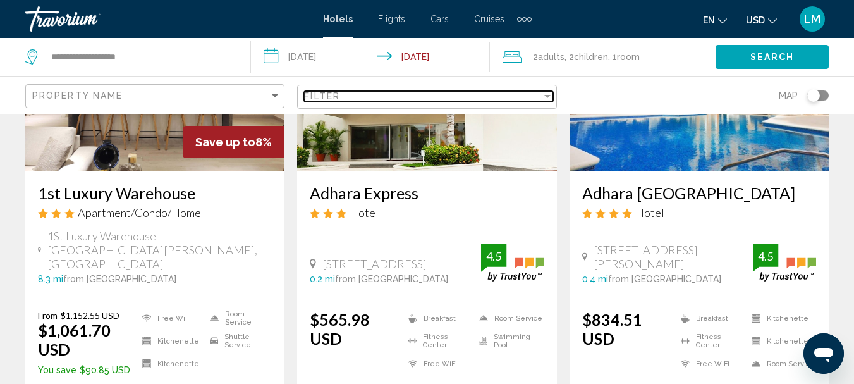 This screenshot has height=384, width=854. What do you see at coordinates (612, 329) in the screenshot?
I see `ins: $834.51 USD` at bounding box center [612, 329].